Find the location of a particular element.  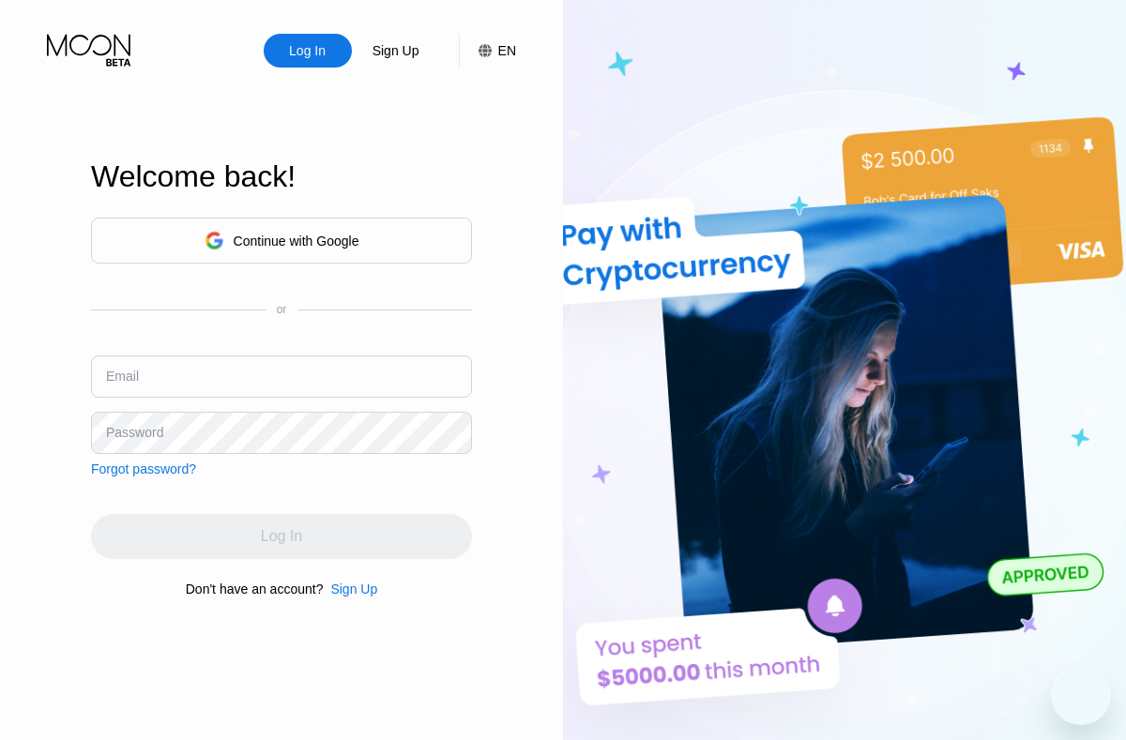

div: Password is located at coordinates (134, 433).